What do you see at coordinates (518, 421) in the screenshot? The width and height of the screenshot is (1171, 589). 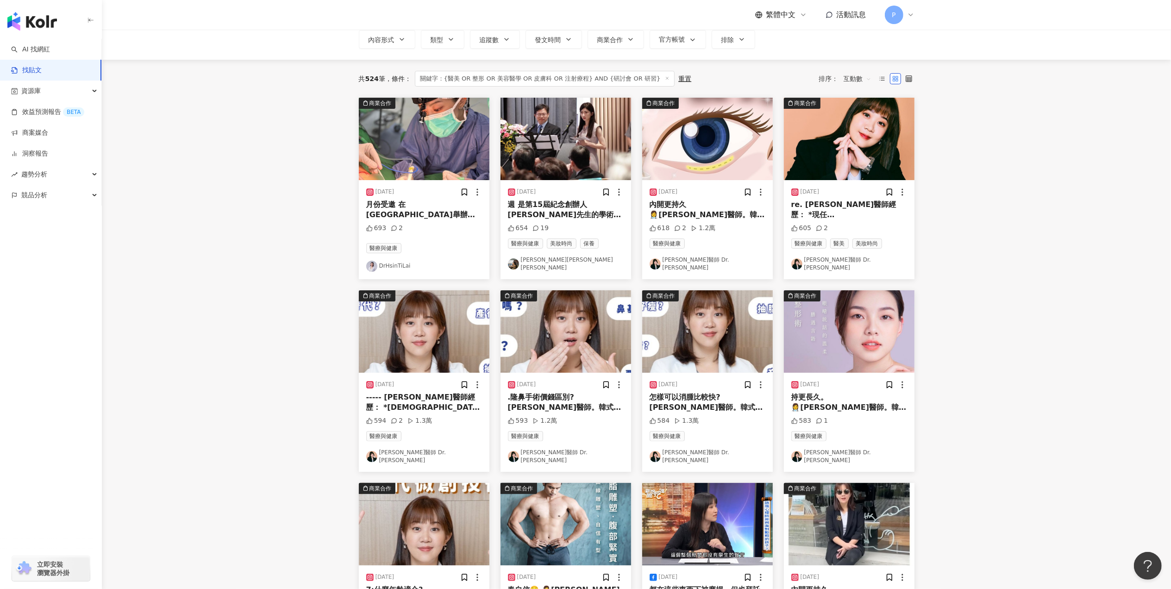 I see `div: 593` at bounding box center [518, 421].